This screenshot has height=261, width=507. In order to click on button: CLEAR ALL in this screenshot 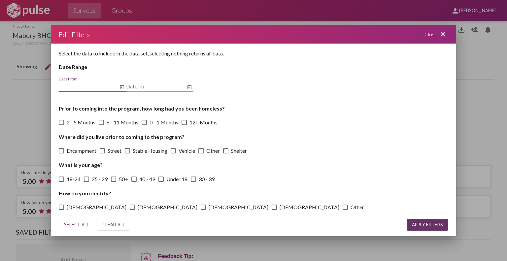, I will do `click(114, 225)`.